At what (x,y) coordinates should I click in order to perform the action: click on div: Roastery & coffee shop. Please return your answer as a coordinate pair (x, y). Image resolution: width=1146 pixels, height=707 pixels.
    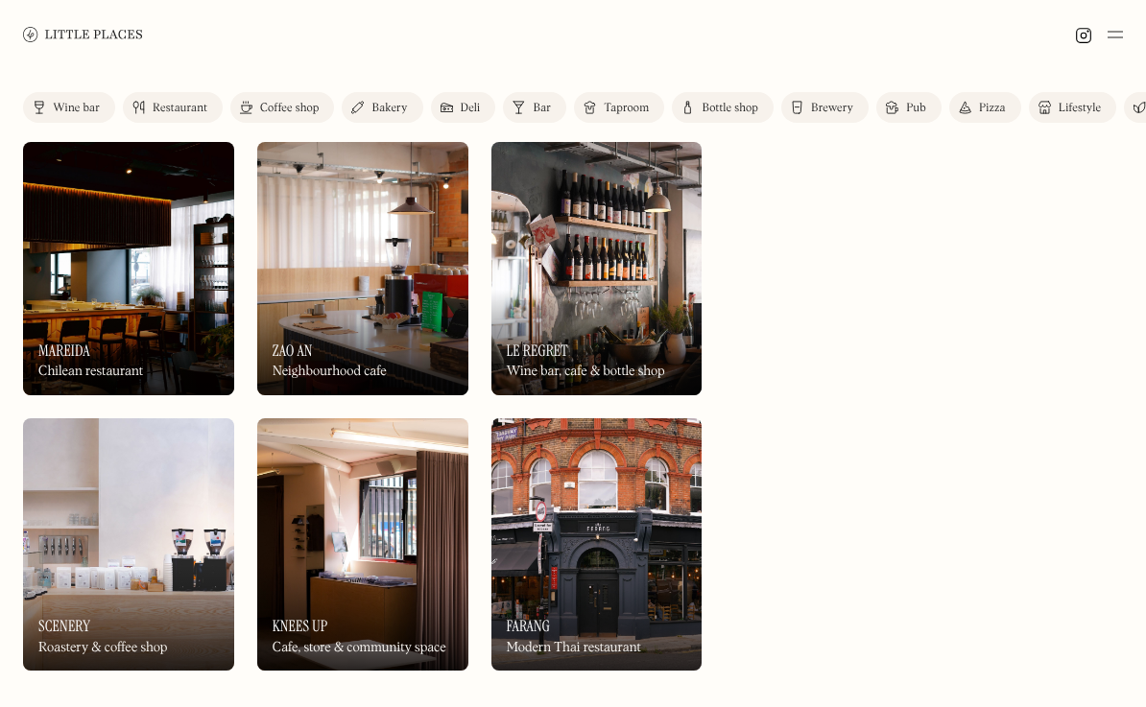
    Looking at the image, I should click on (103, 648).